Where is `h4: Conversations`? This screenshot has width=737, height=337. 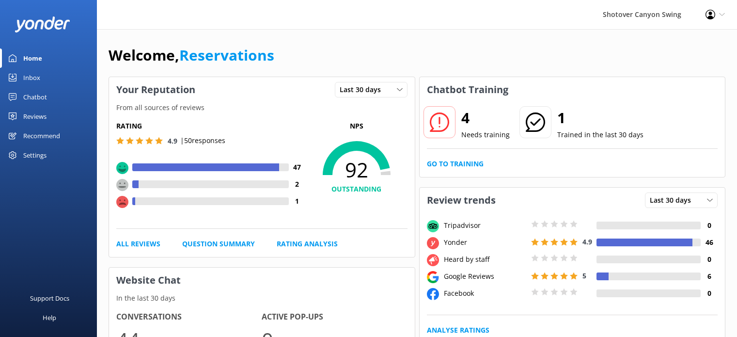
h4: Conversations is located at coordinates (189, 317).